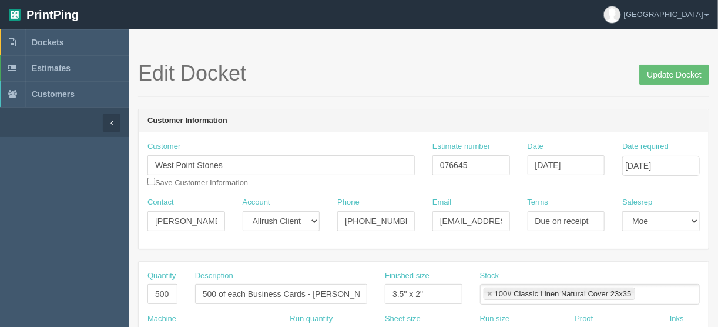 This screenshot has width=718, height=327. Describe the element at coordinates (311, 319) in the screenshot. I see `label: Run quantity` at that location.